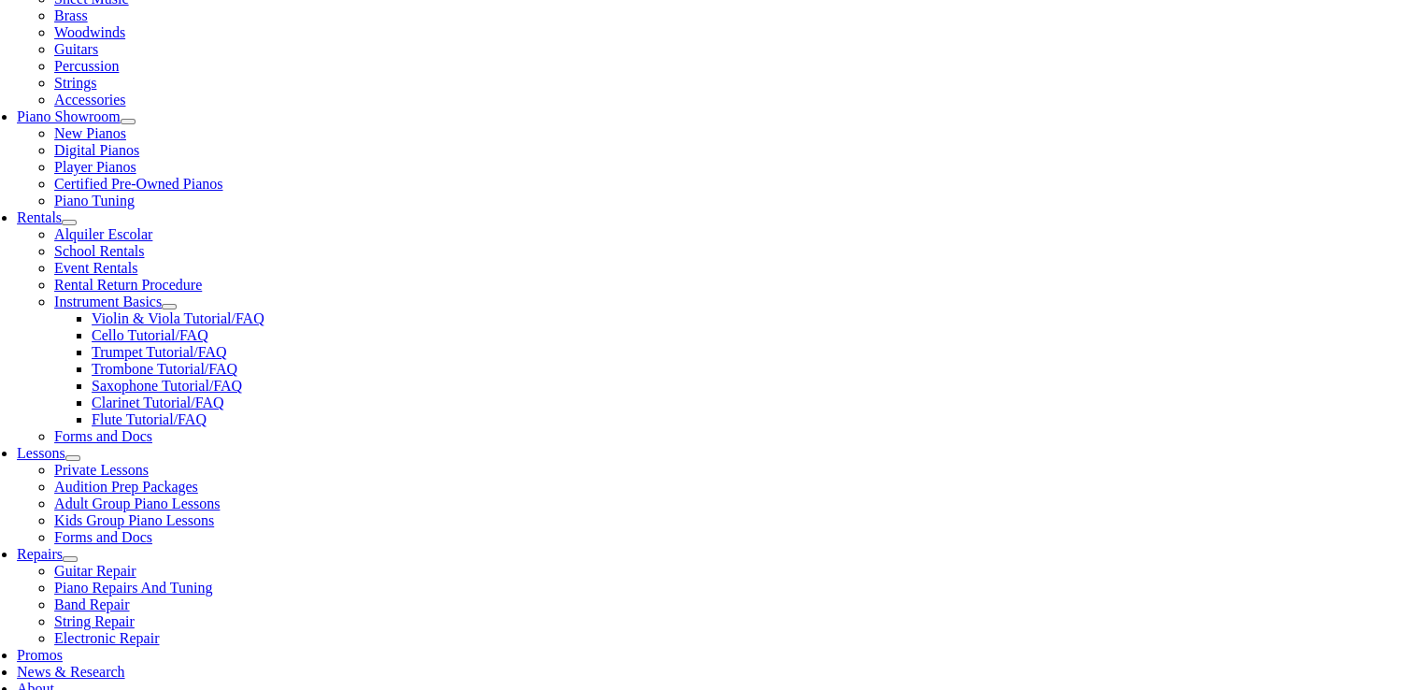  Describe the element at coordinates (158, 402) in the screenshot. I see `span: Clarinet Tutorial/FAQ` at that location.